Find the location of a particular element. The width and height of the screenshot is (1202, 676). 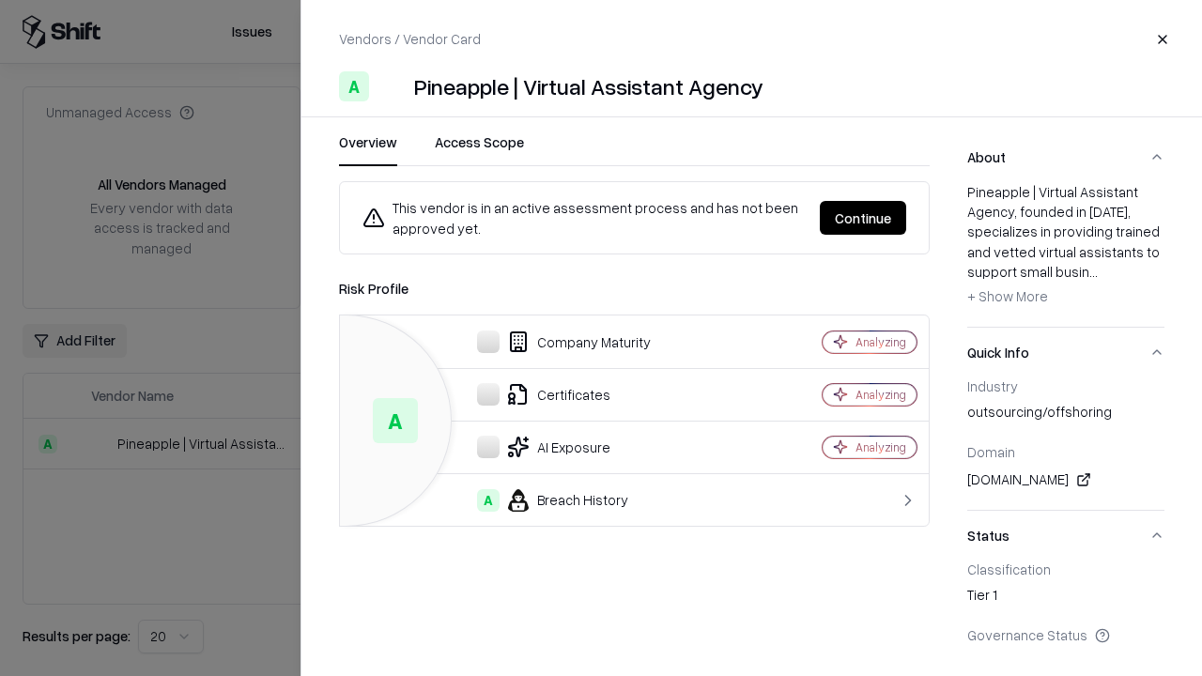

p: Vendors / Vendor Card is located at coordinates (409, 39).